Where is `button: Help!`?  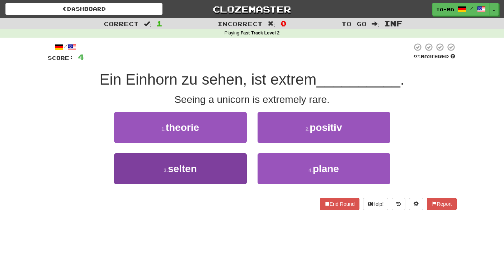
button: Help! is located at coordinates (376, 204).